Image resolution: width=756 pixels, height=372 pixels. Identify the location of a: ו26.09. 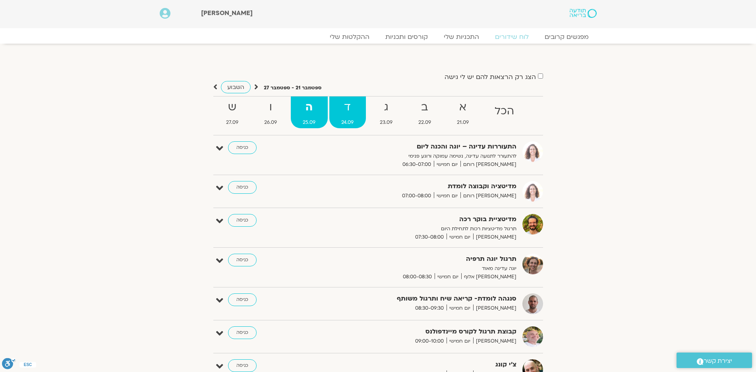
(271, 112).